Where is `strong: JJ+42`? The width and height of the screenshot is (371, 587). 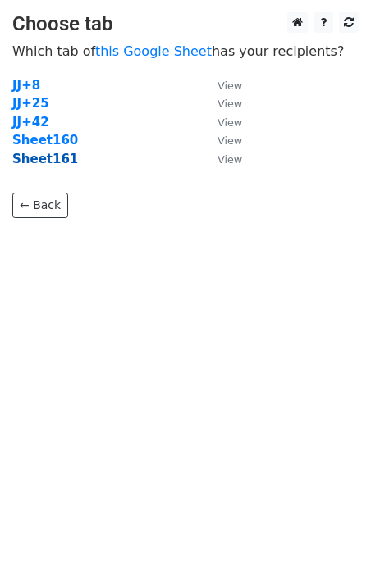 strong: JJ+42 is located at coordinates (30, 122).